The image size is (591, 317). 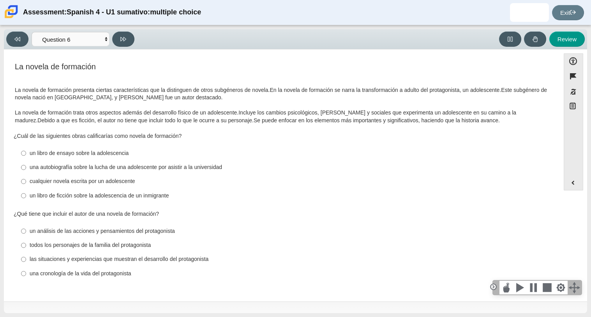 What do you see at coordinates (288, 259) in the screenshot?
I see `div: las situaciones y experiencias que muestran el desarrollo del protagonista` at bounding box center [288, 259].